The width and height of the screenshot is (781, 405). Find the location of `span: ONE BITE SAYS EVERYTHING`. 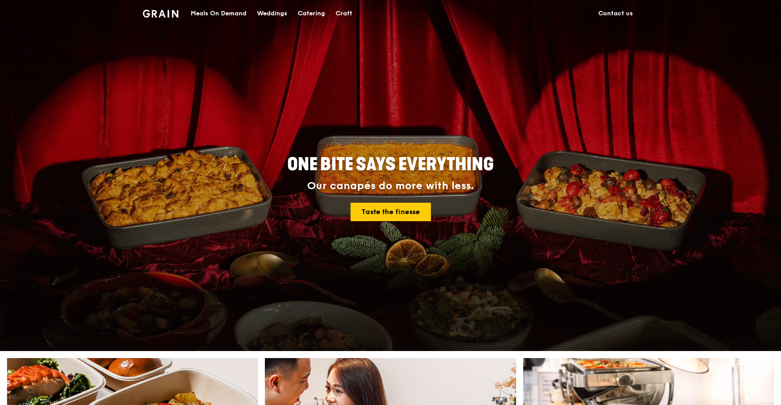

span: ONE BITE SAYS EVERYTHING is located at coordinates (390, 165).